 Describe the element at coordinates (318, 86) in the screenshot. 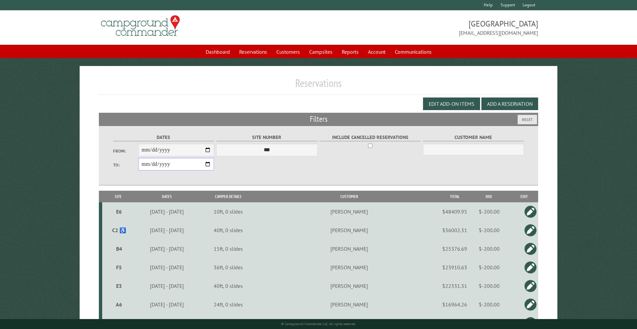

I see `h1: Reservations` at that location.